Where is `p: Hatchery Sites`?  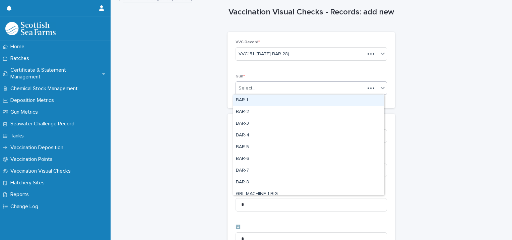
p: Hatchery Sites is located at coordinates (29, 182).